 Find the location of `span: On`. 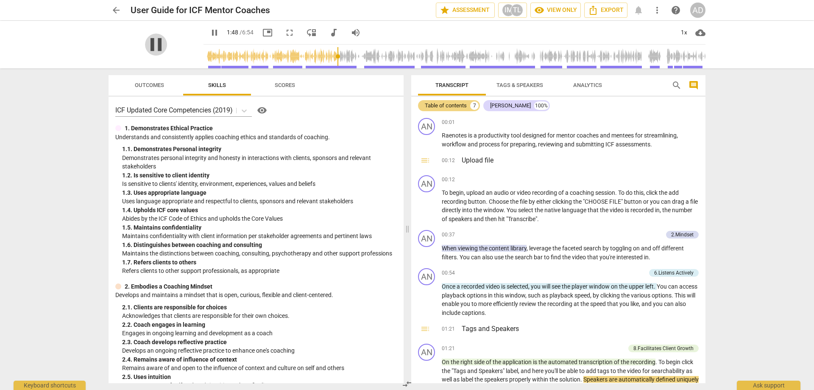

span: On is located at coordinates (446, 362).